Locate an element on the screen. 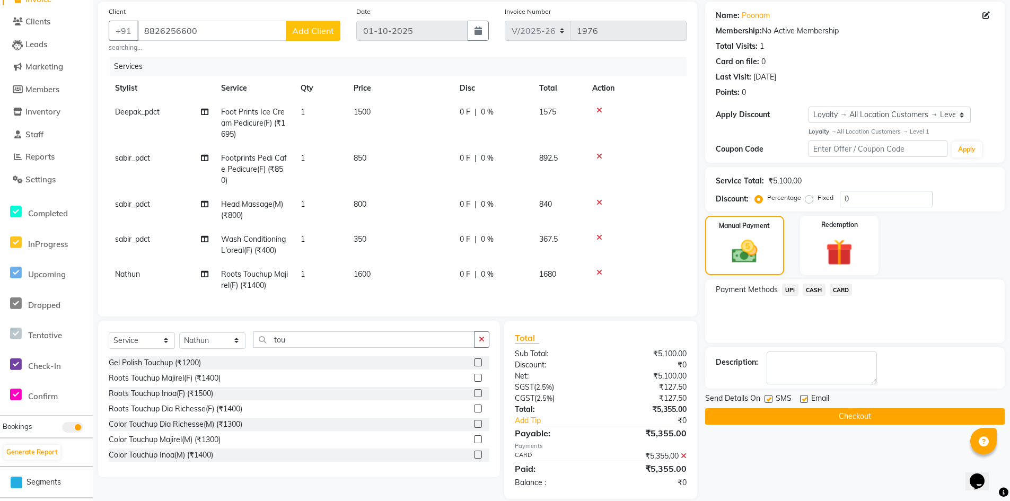  a: Settings is located at coordinates (46, 180).